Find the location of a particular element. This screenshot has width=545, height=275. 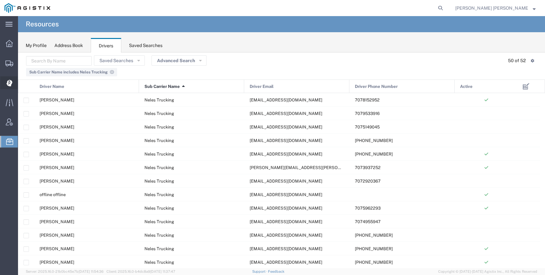

span: Driver Phone Number is located at coordinates (376, 87).